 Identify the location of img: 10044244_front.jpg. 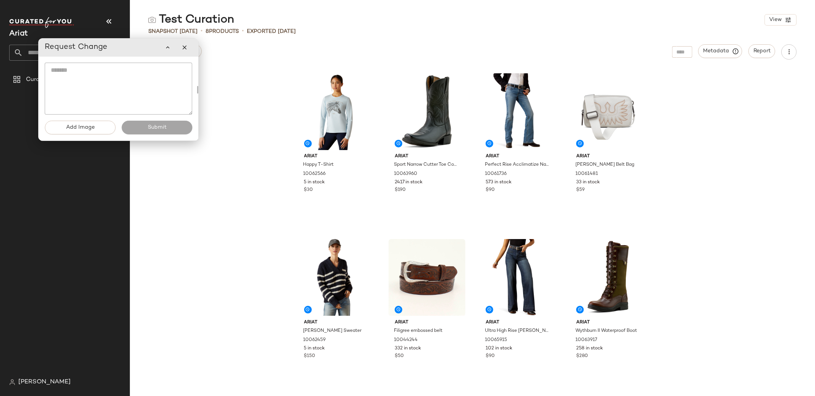
(427, 278).